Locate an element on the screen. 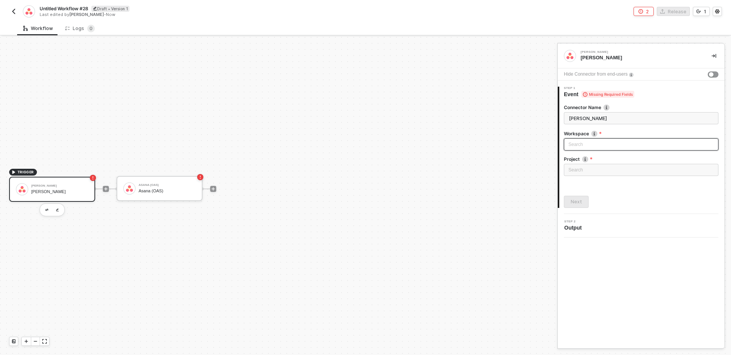  div: Hide Connector from end-users is located at coordinates (595, 74).